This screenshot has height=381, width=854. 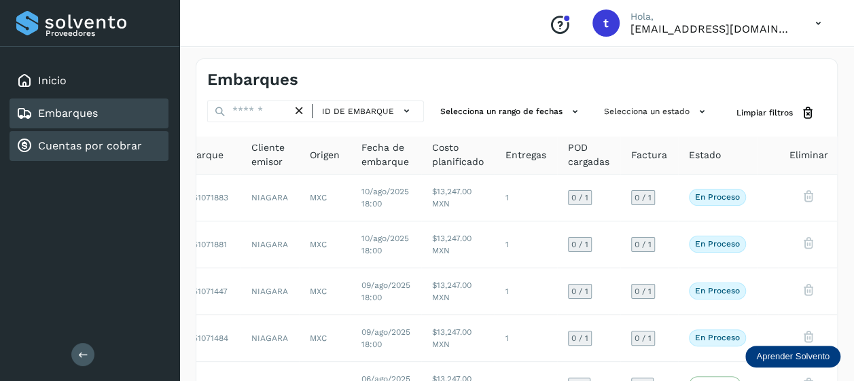 I want to click on a: Embarques, so click(x=68, y=113).